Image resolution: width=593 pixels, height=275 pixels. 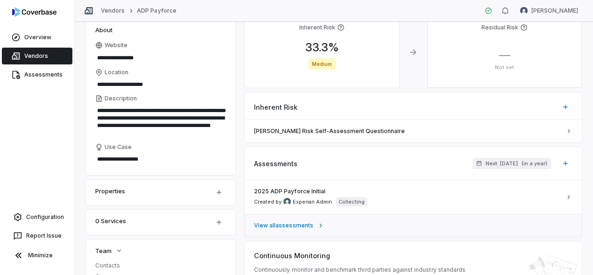 I want to click on span: Continuous Monitoring, so click(x=292, y=255).